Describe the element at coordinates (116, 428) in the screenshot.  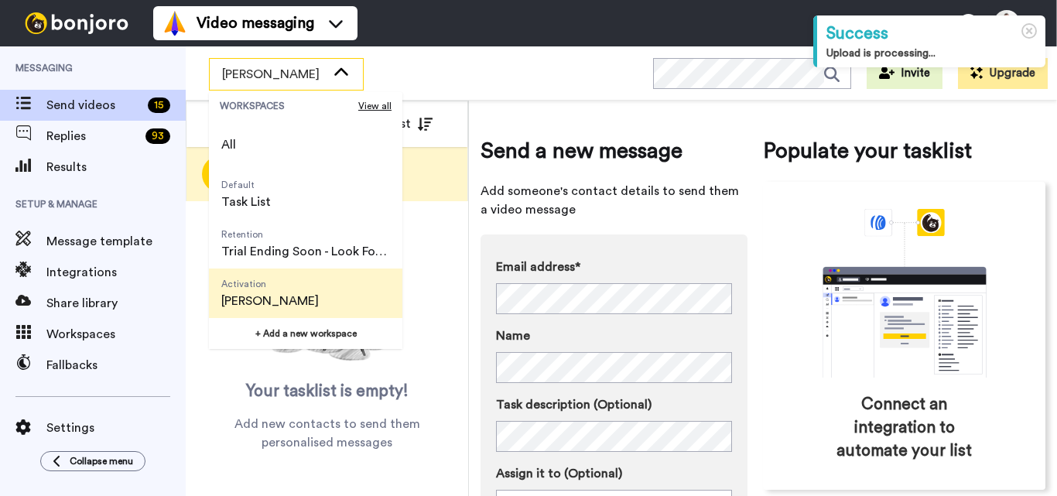
I see `span: Settings` at that location.